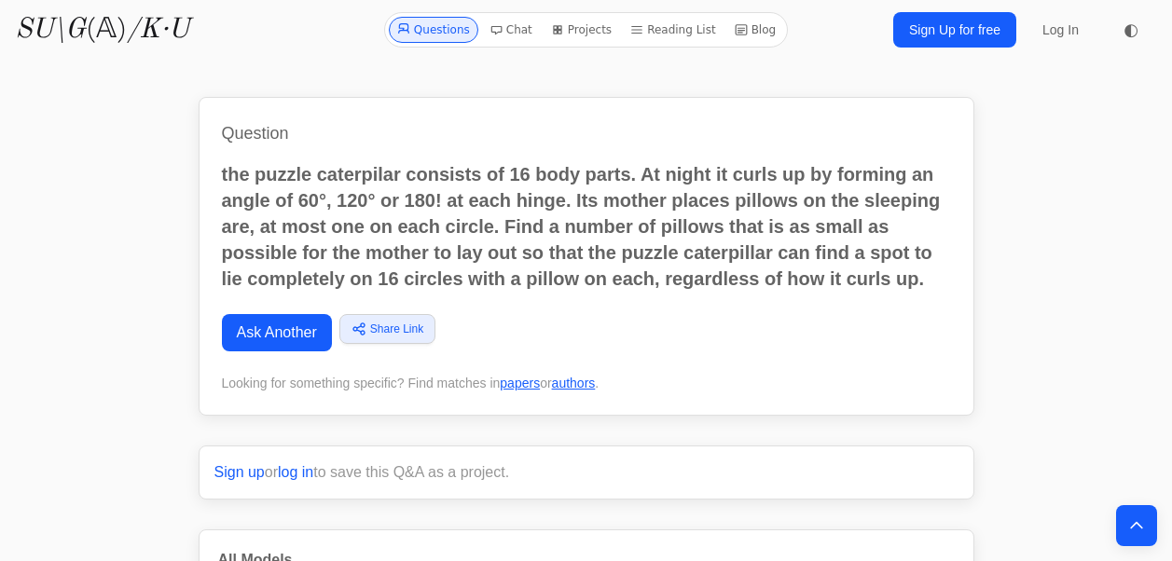 This screenshot has height=561, width=1172. What do you see at coordinates (1060, 30) in the screenshot?
I see `a: Log In` at bounding box center [1060, 30].